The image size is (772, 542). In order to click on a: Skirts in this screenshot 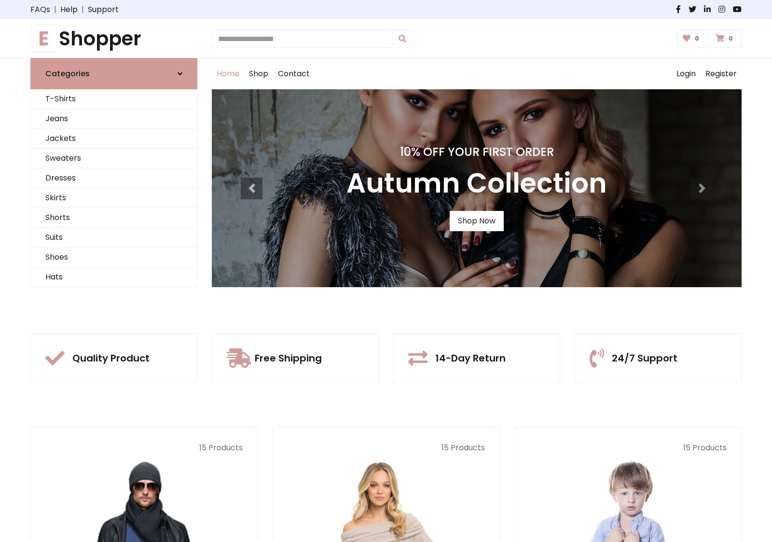, I will do `click(114, 198)`.